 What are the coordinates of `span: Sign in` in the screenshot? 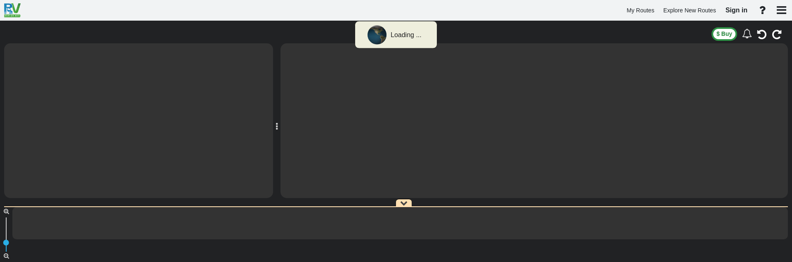 It's located at (736, 10).